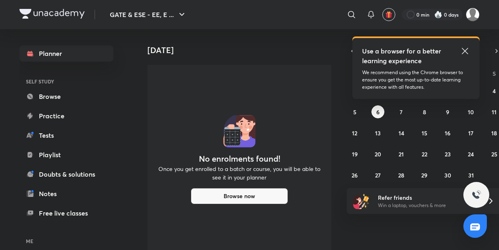 This screenshot has height=250, width=499. I want to click on abbr: October 12, 2025, so click(354, 133).